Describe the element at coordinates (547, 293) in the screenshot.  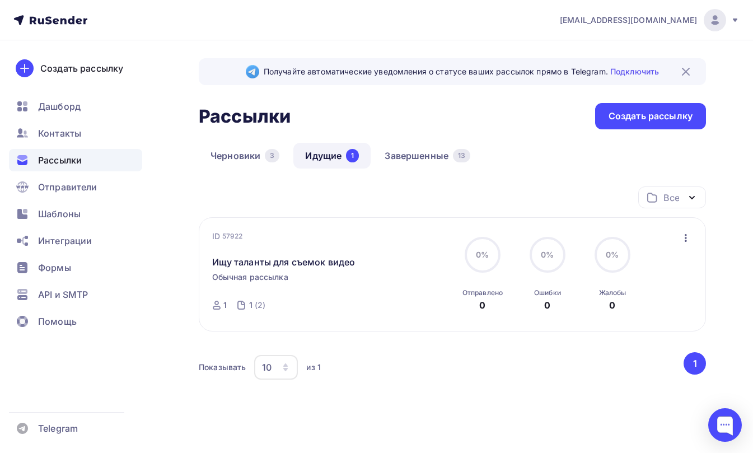
I see `div: Ошибки` at that location.